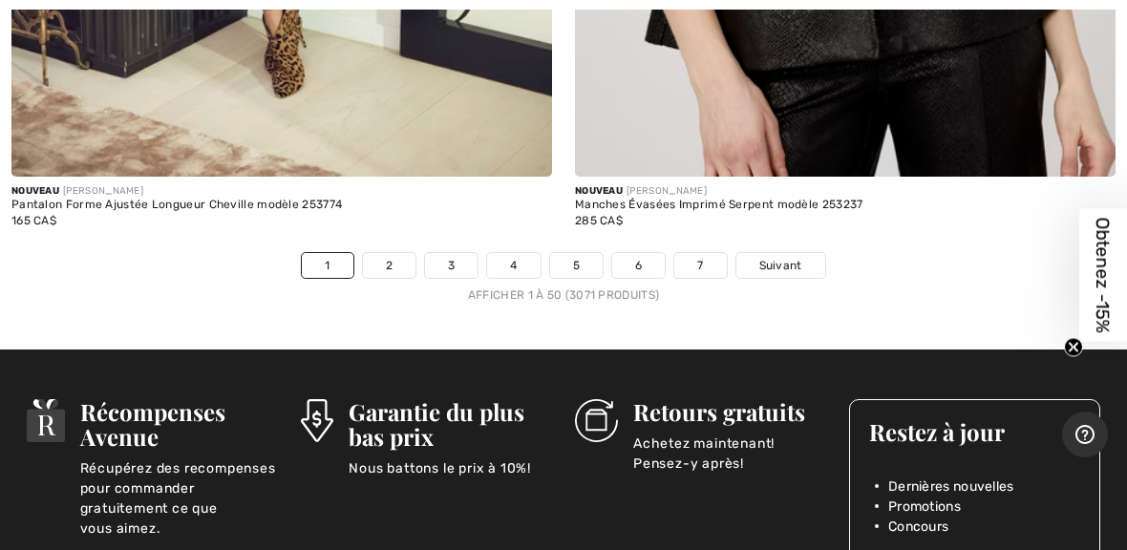 The height and width of the screenshot is (550, 1127). Describe the element at coordinates (951, 486) in the screenshot. I see `span: Dernières nouvelles` at that location.